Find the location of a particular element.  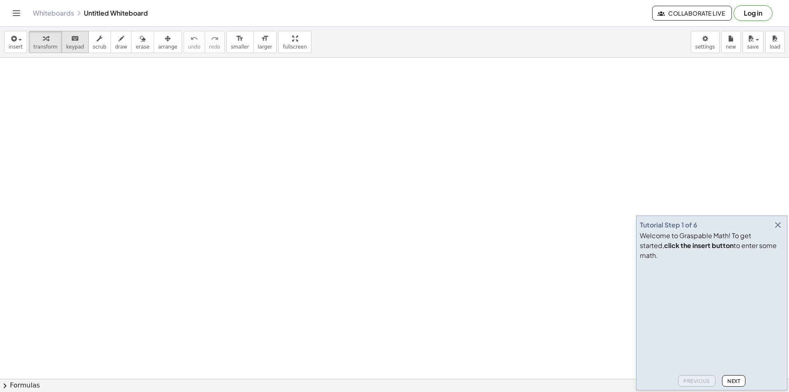

button: draw is located at coordinates (121, 42).